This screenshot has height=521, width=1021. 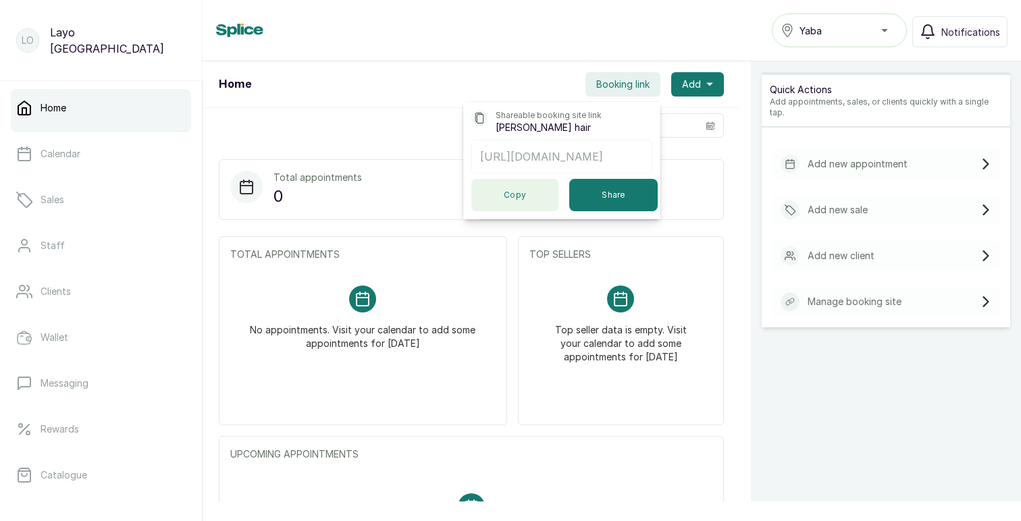 I want to click on div: Booking link, so click(x=562, y=161).